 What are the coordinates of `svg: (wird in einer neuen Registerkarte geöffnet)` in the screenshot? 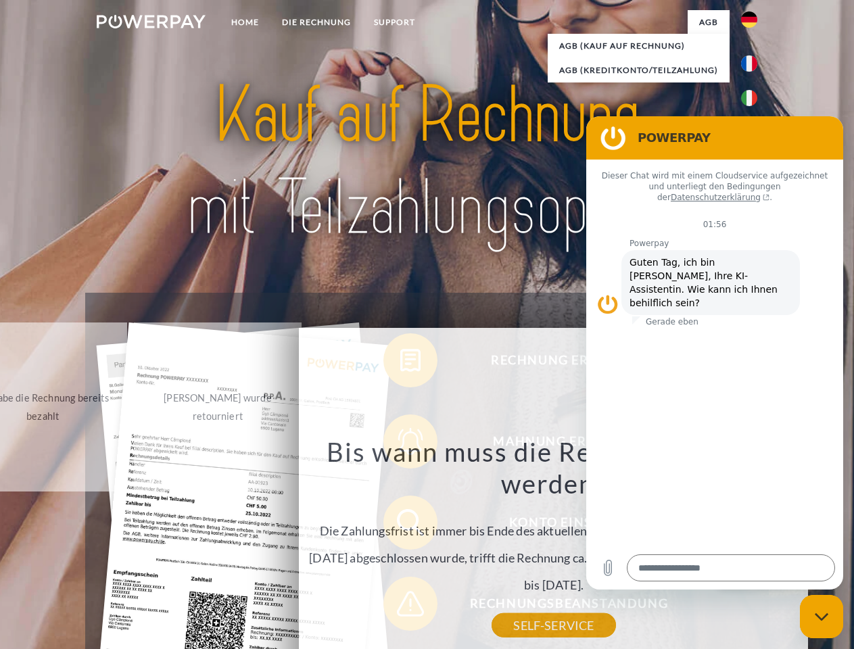 It's located at (179, 81).